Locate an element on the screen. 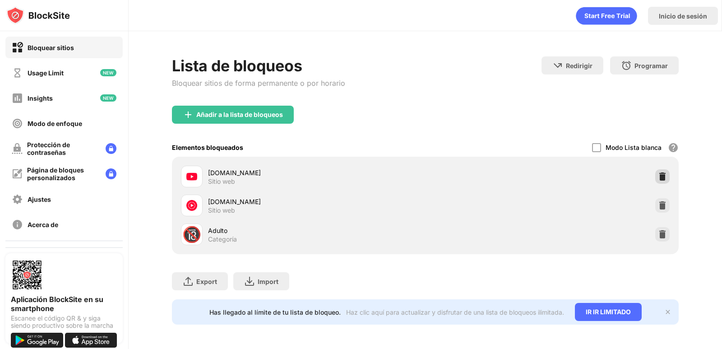 Image resolution: width=722 pixels, height=349 pixels. div: Categoría is located at coordinates (222, 239).